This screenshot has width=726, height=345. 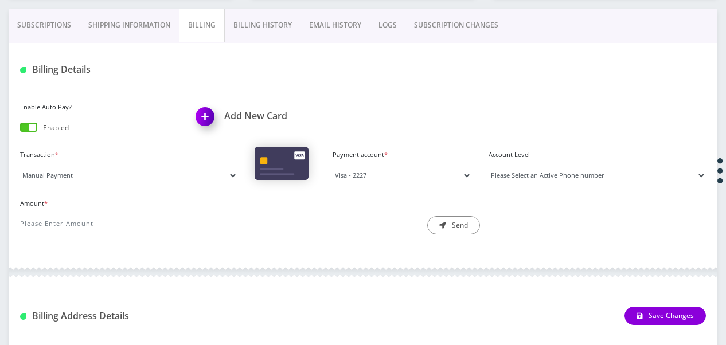 What do you see at coordinates (456, 25) in the screenshot?
I see `a: SUBSCRIPTION CHANGES` at bounding box center [456, 25].